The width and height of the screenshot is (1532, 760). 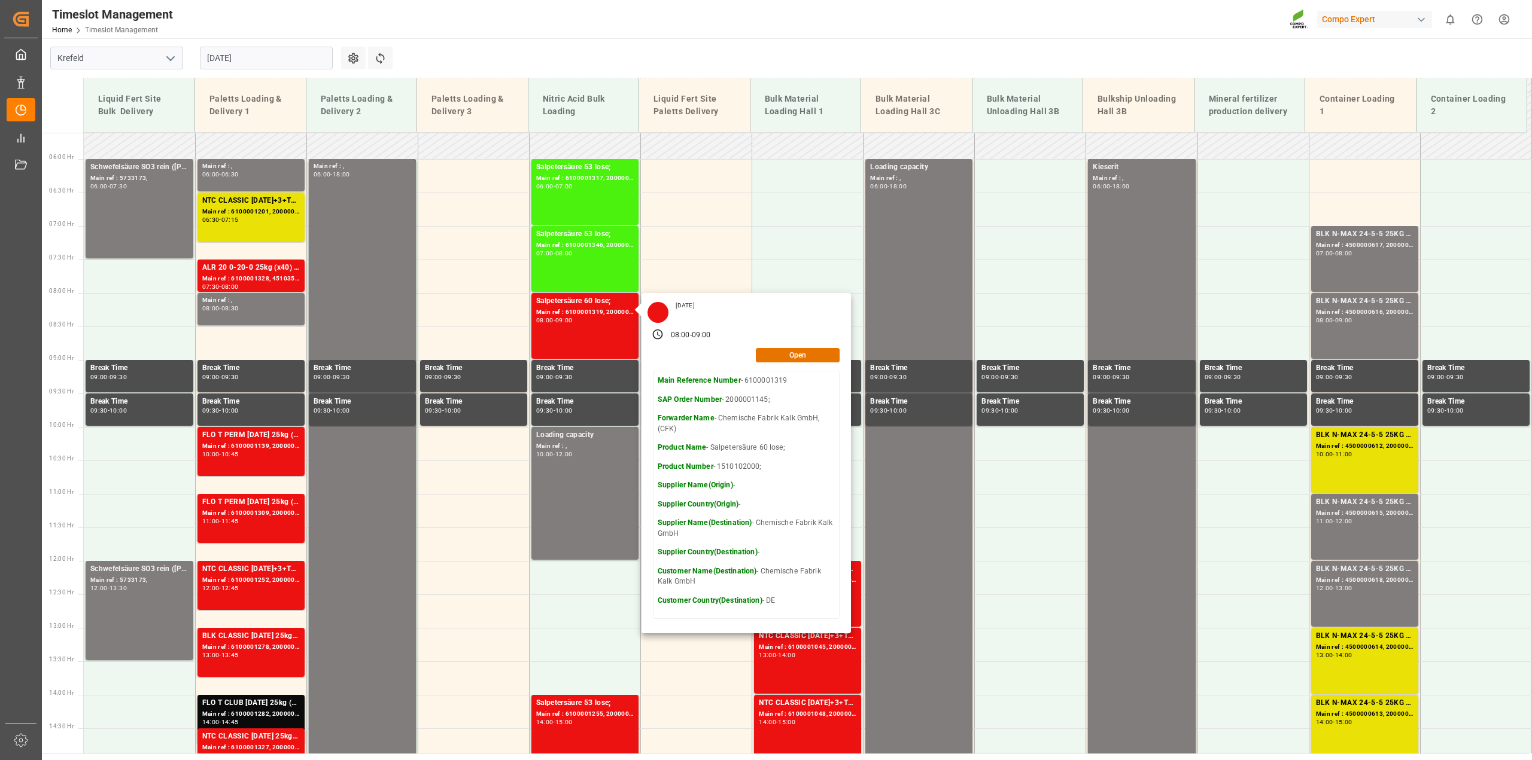 I want to click on div: Main ref : 6100001139, 2000000454;, so click(x=251, y=446).